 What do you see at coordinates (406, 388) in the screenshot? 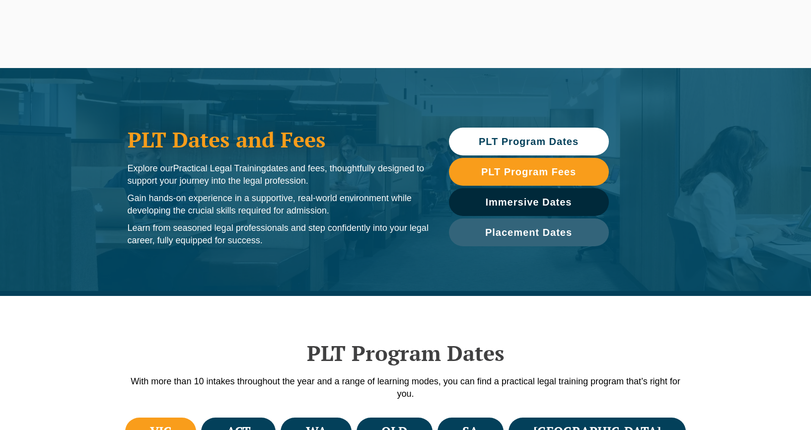
I see `p: With more than 10 intakes throughout the year and a range of learning modes, you can find a pract...` at bounding box center [406, 388].